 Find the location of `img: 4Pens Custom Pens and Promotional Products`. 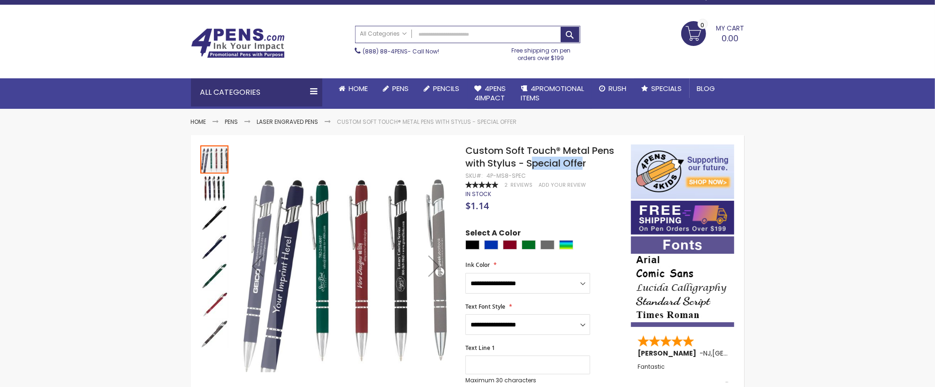

img: 4Pens Custom Pens and Promotional Products is located at coordinates (238, 43).